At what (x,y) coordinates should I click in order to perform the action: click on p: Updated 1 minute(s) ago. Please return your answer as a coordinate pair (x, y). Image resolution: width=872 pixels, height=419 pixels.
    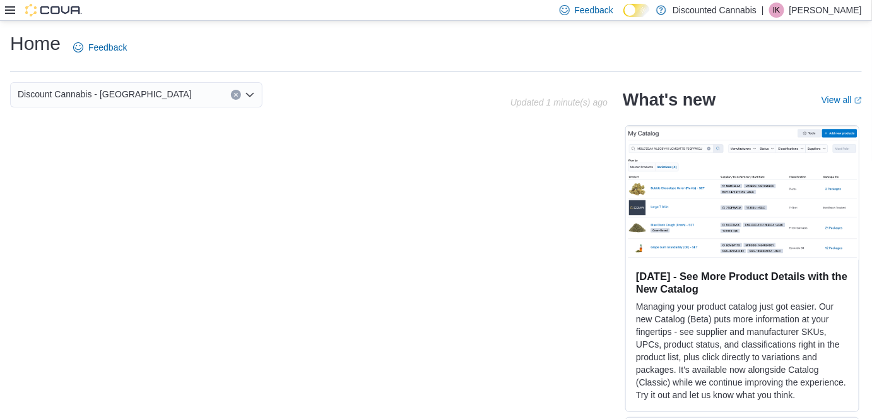
    Looking at the image, I should click on (559, 102).